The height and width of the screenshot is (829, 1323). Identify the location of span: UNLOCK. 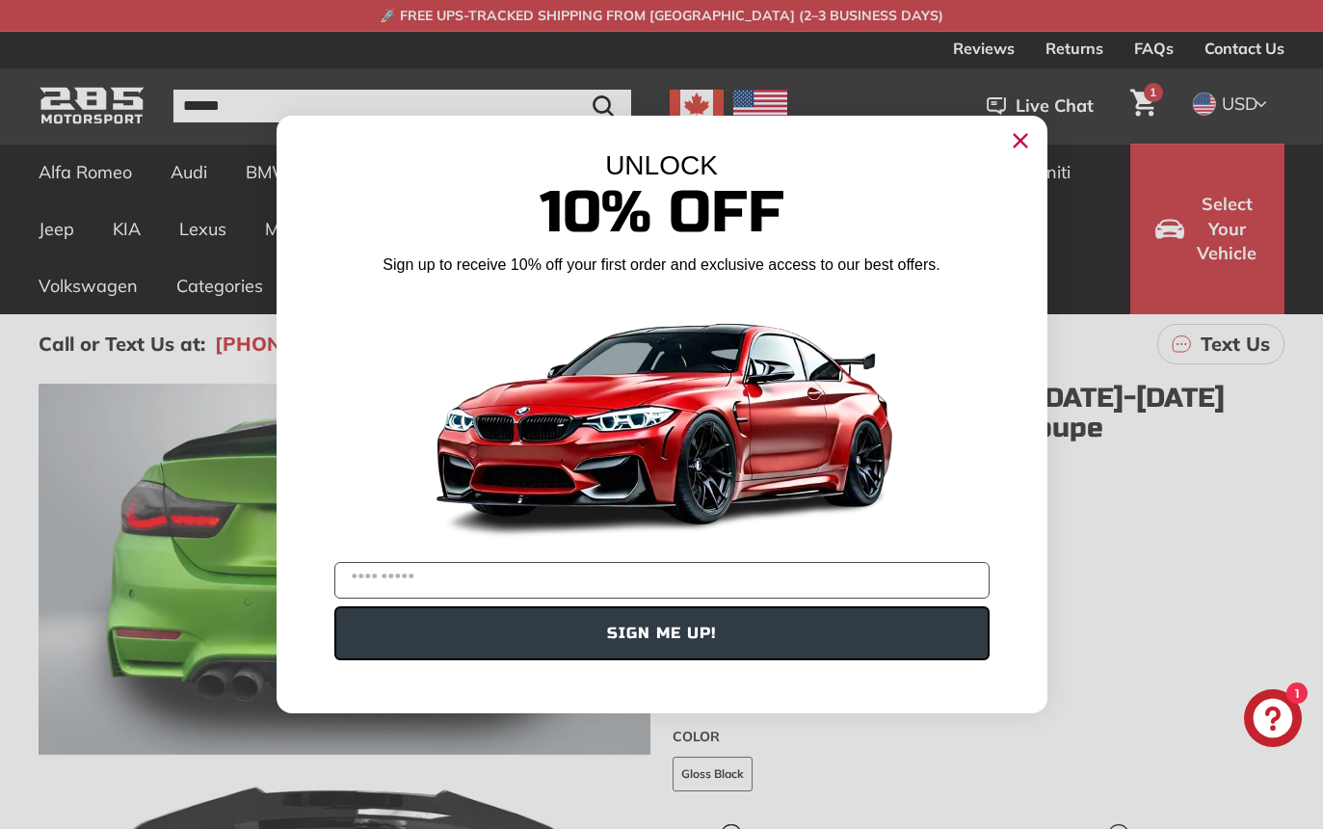
(661, 165).